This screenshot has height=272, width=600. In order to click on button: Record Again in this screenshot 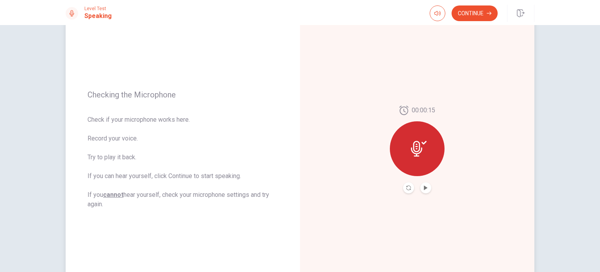, I will do `click(409, 188)`.